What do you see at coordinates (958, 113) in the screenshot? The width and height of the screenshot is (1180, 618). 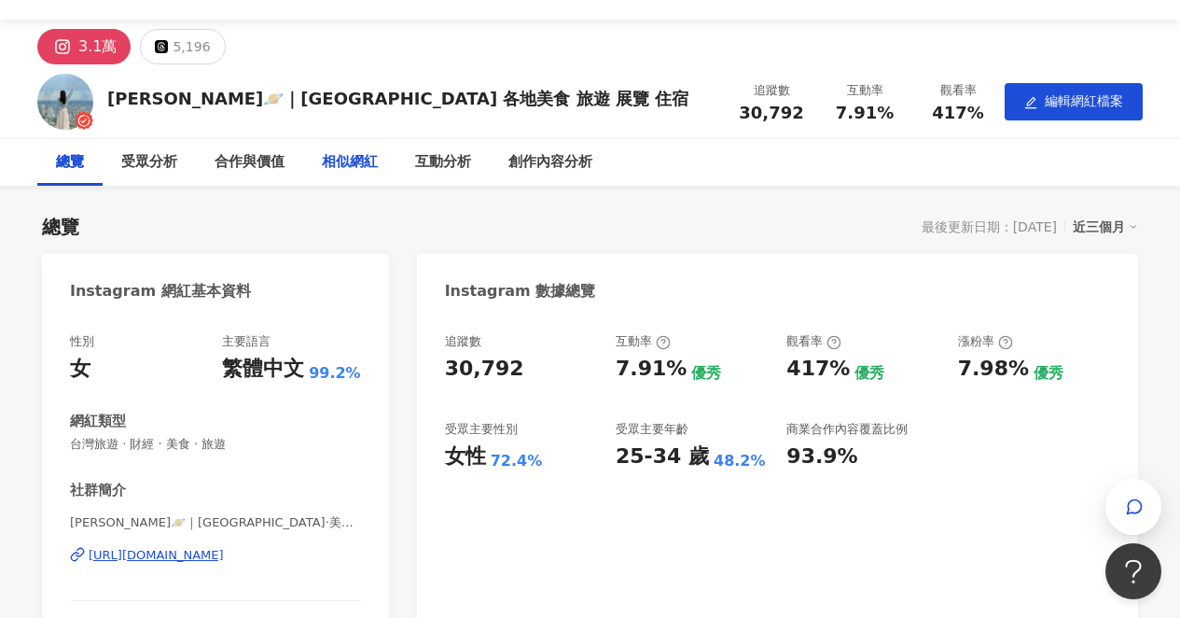 I see `span: 417%` at bounding box center [958, 113].